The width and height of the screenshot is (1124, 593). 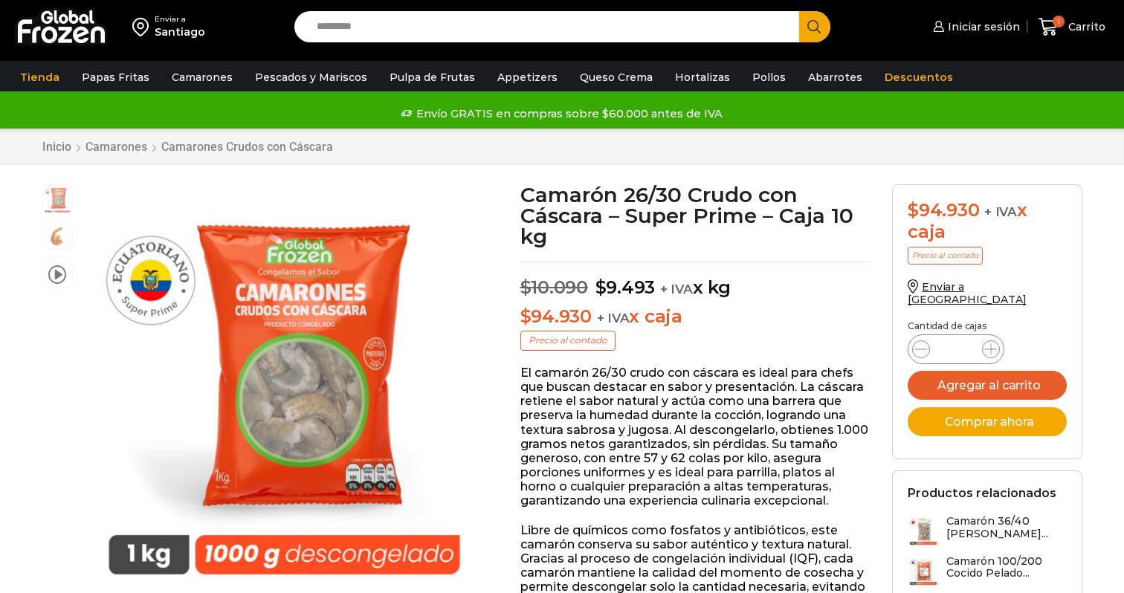 I want to click on a: Iniciar sesión, so click(x=975, y=27).